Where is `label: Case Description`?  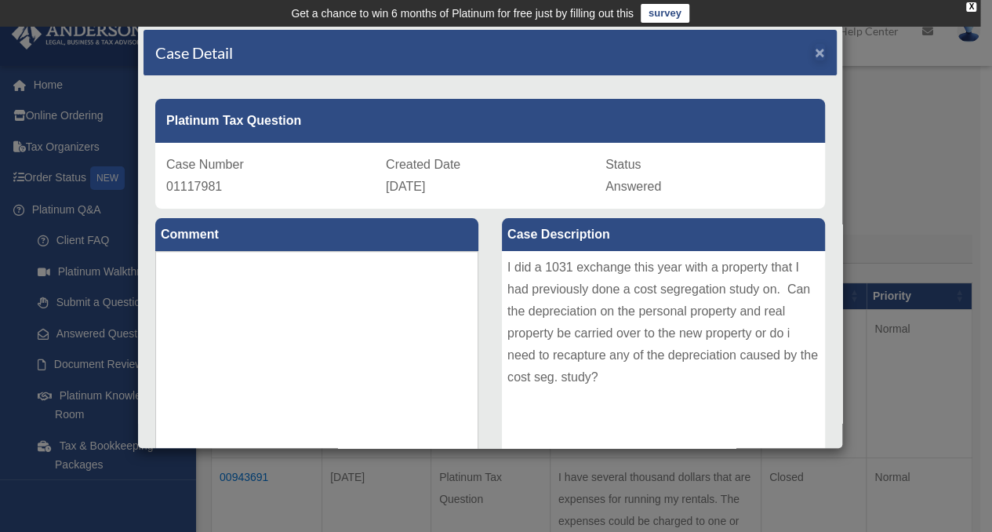
label: Case Description is located at coordinates (664, 235).